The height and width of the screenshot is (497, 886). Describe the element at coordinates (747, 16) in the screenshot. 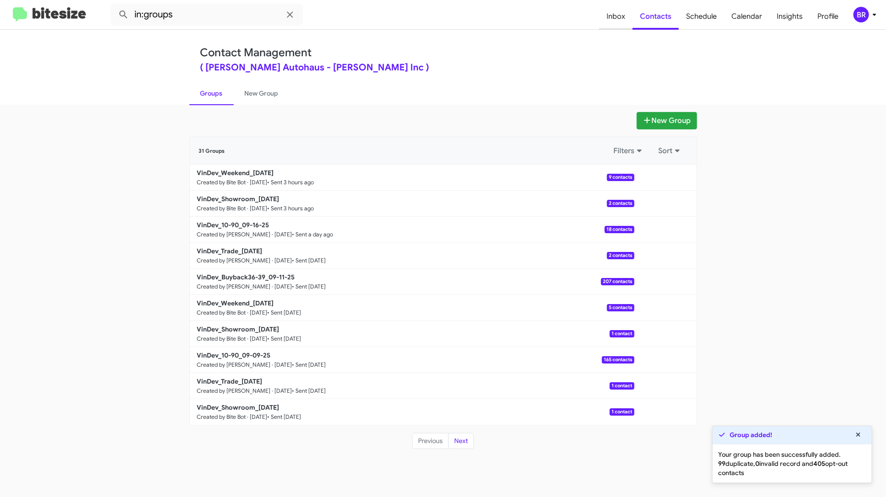

I see `a: Calendar` at that location.